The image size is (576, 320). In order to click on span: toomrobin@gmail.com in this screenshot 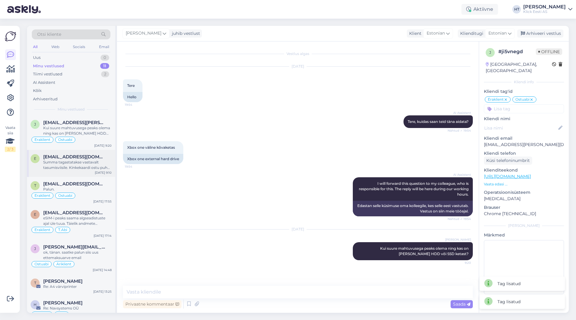, I will do `click(74, 184)`.